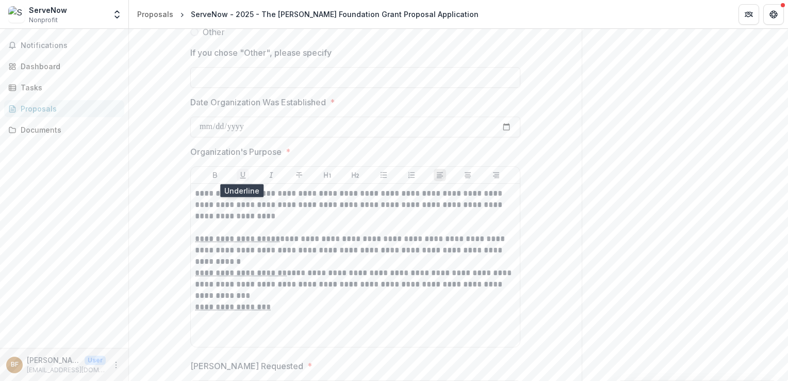  I want to click on button: Strike, so click(299, 175).